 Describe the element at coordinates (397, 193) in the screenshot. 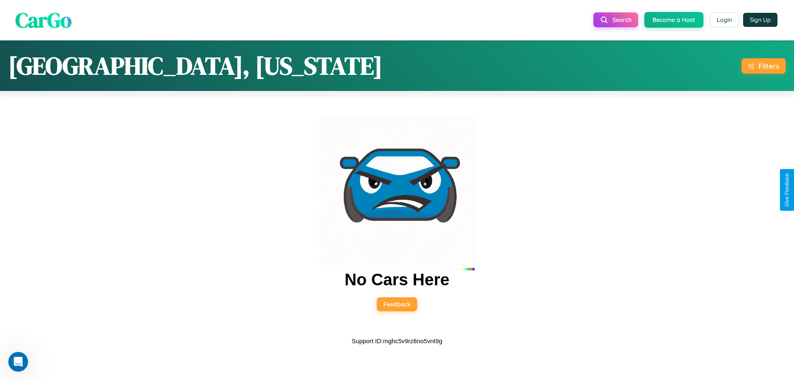

I see `img: car` at that location.